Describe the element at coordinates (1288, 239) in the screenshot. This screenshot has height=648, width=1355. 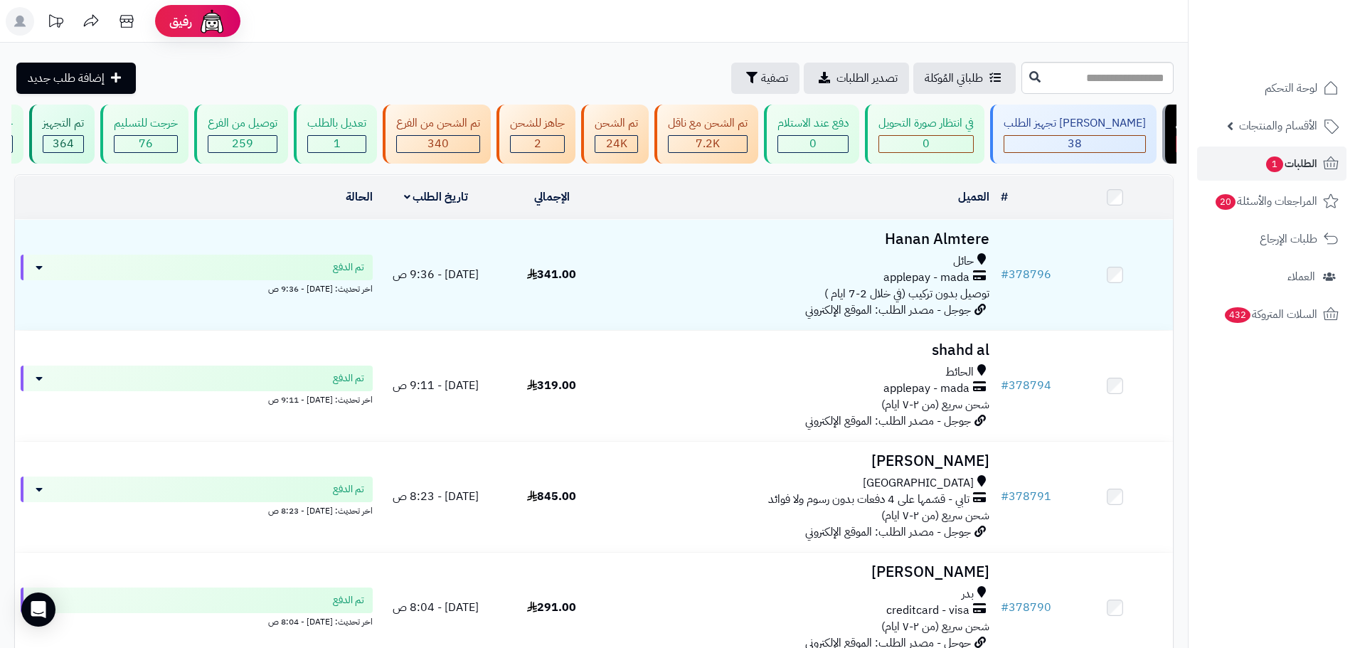
I see `span: طلبات الإرجاع` at that location.